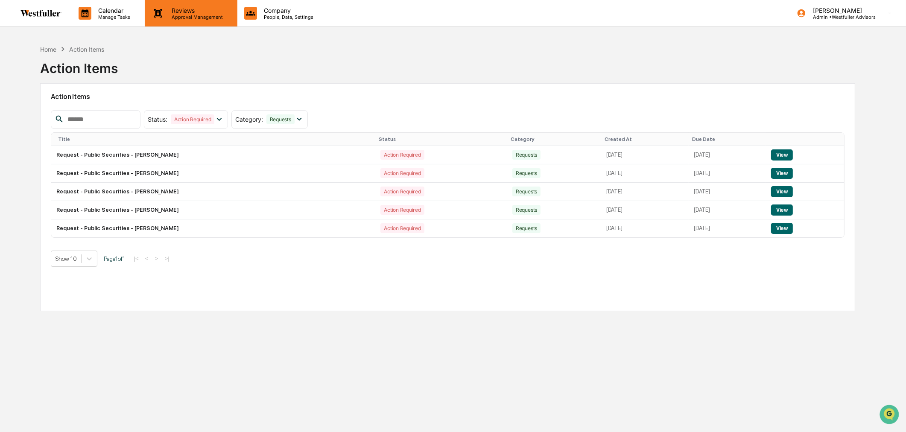 This screenshot has width=906, height=432. Describe the element at coordinates (11, 11) in the screenshot. I see `button: Open customer support` at that location.